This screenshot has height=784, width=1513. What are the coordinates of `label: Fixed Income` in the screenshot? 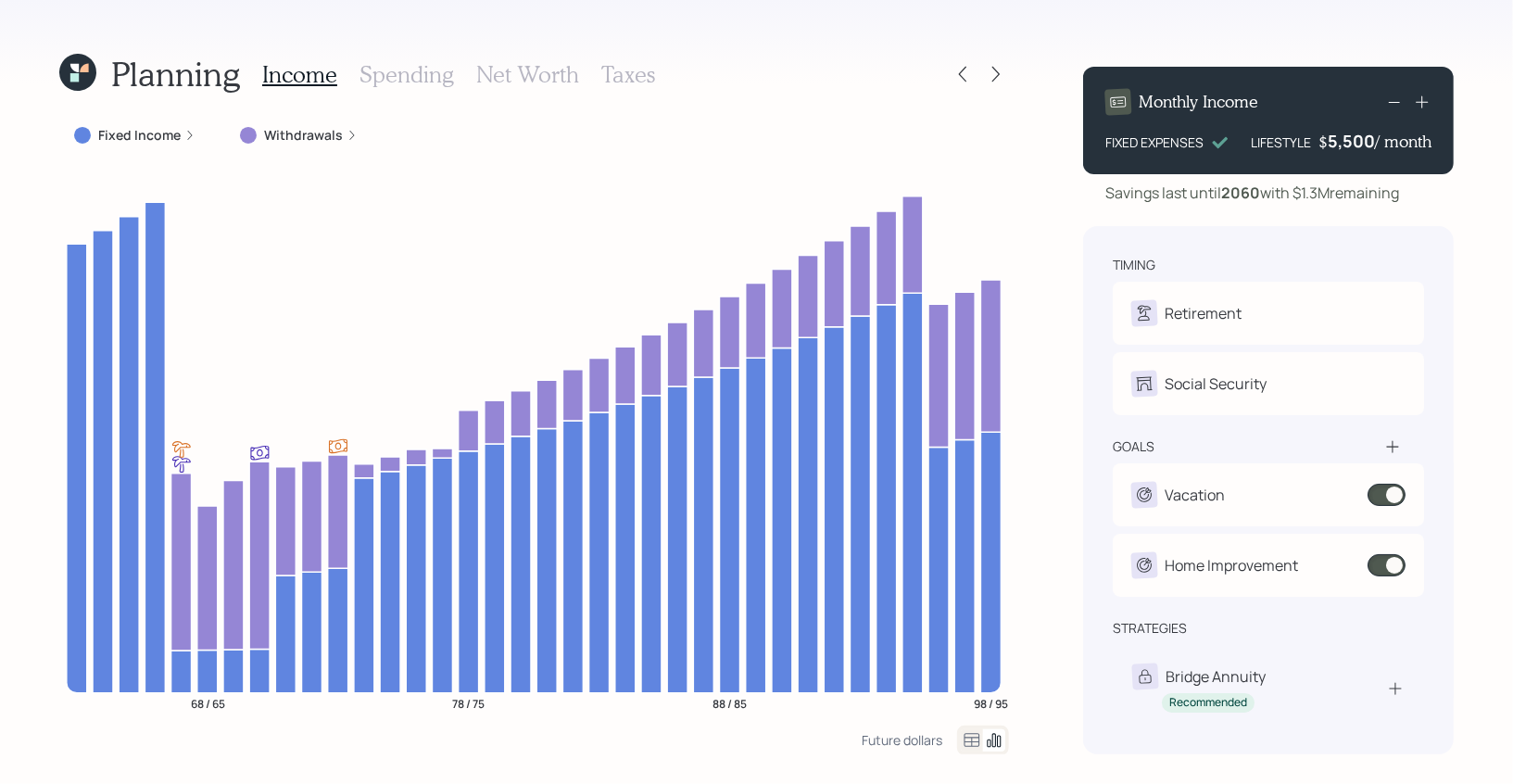 It's located at (139, 135).